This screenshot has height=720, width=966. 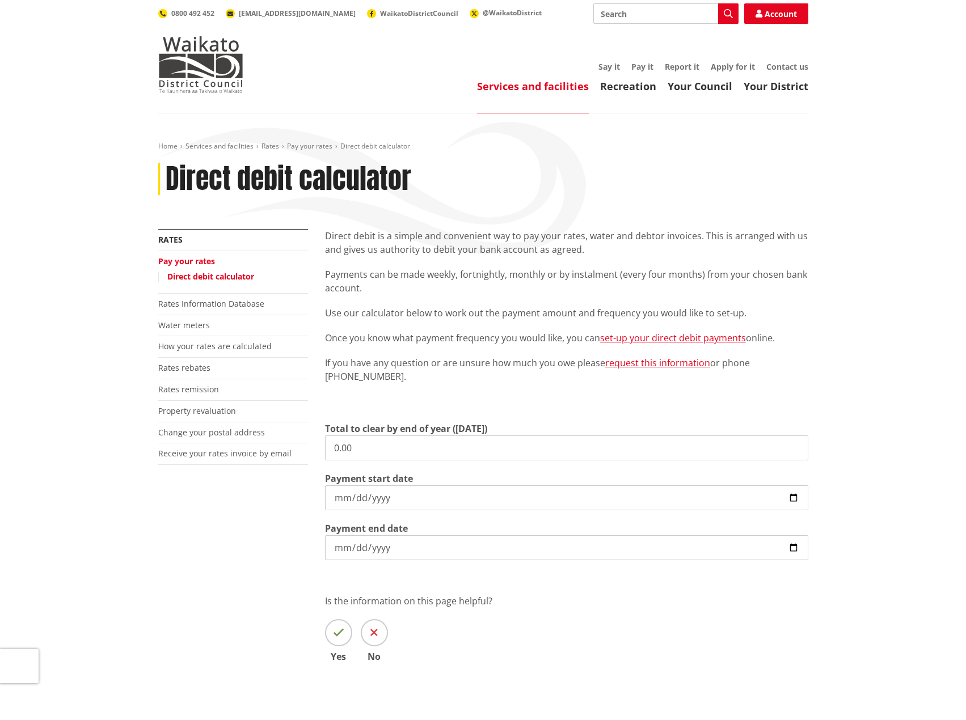 What do you see at coordinates (566, 281) in the screenshot?
I see `p: Payments can be made weekly, fortnightly, monthly or by instalment (every four months) from your ...` at bounding box center [566, 281].